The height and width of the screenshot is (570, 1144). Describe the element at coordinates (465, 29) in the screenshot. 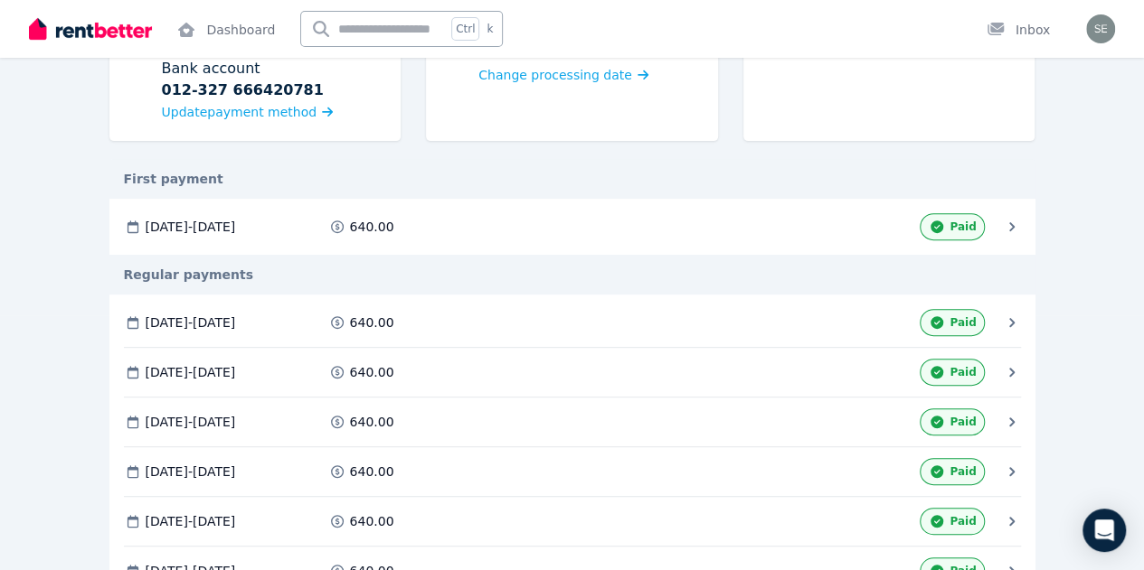

I see `span: Ctrl` at that location.